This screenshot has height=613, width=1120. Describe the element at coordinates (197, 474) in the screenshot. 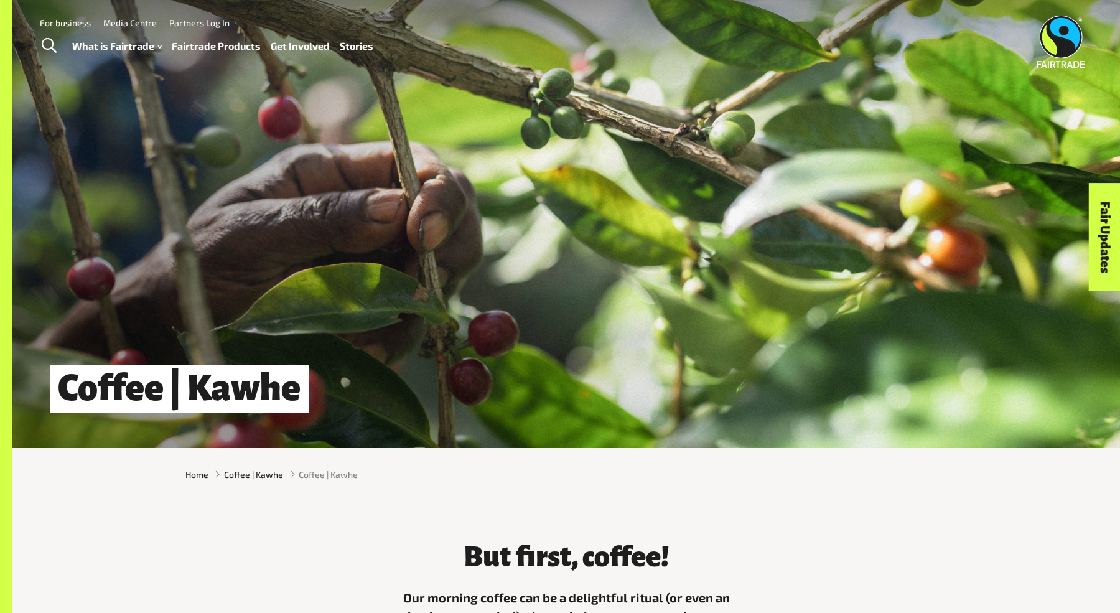

I see `a: Home` at that location.